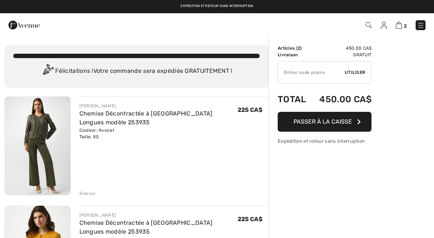 The height and width of the screenshot is (238, 434). I want to click on img: Mes infos, so click(384, 25).